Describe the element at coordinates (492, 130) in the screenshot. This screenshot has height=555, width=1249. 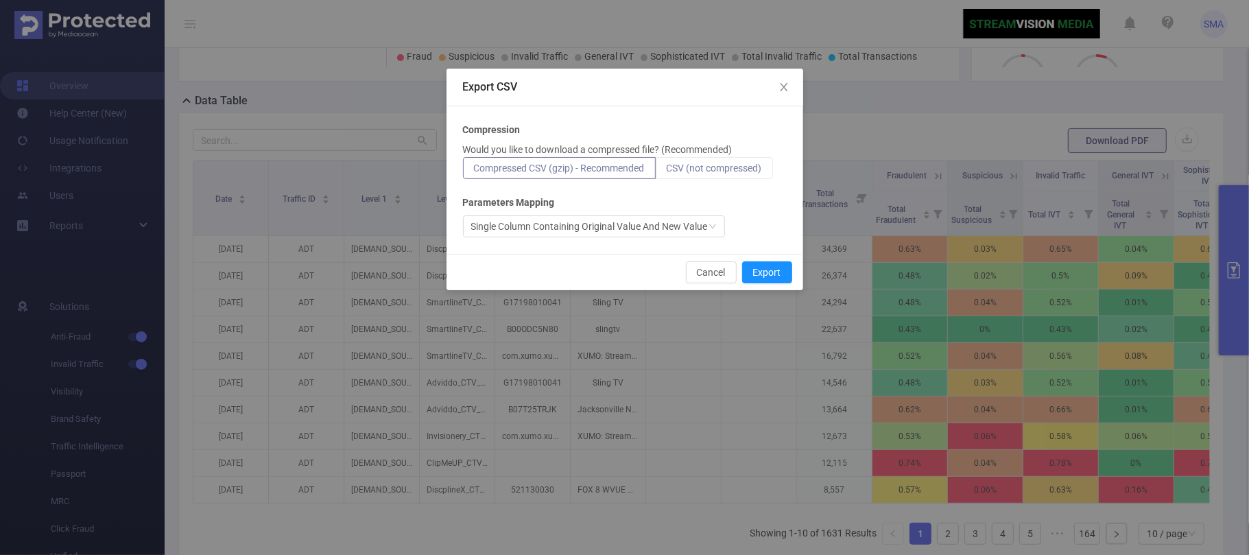
I see `b: Compression` at that location.